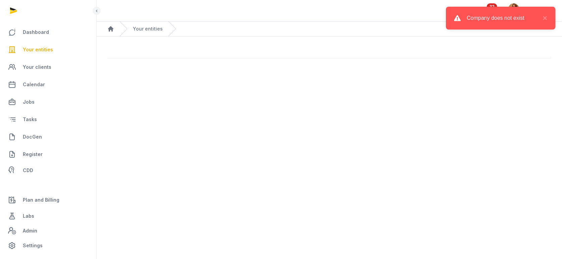 This screenshot has height=259, width=562. What do you see at coordinates (30, 231) in the screenshot?
I see `span: Admin` at bounding box center [30, 231].